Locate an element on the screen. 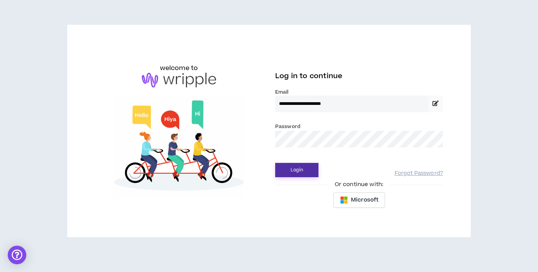  img: logo-brand.png is located at coordinates (179, 80).